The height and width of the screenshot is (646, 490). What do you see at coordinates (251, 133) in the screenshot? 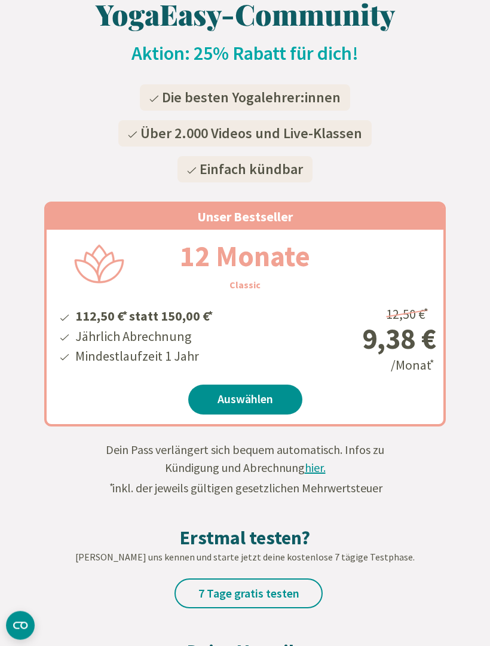
I see `span: Über 2.000 Videos und Live-Klassen` at bounding box center [251, 133].